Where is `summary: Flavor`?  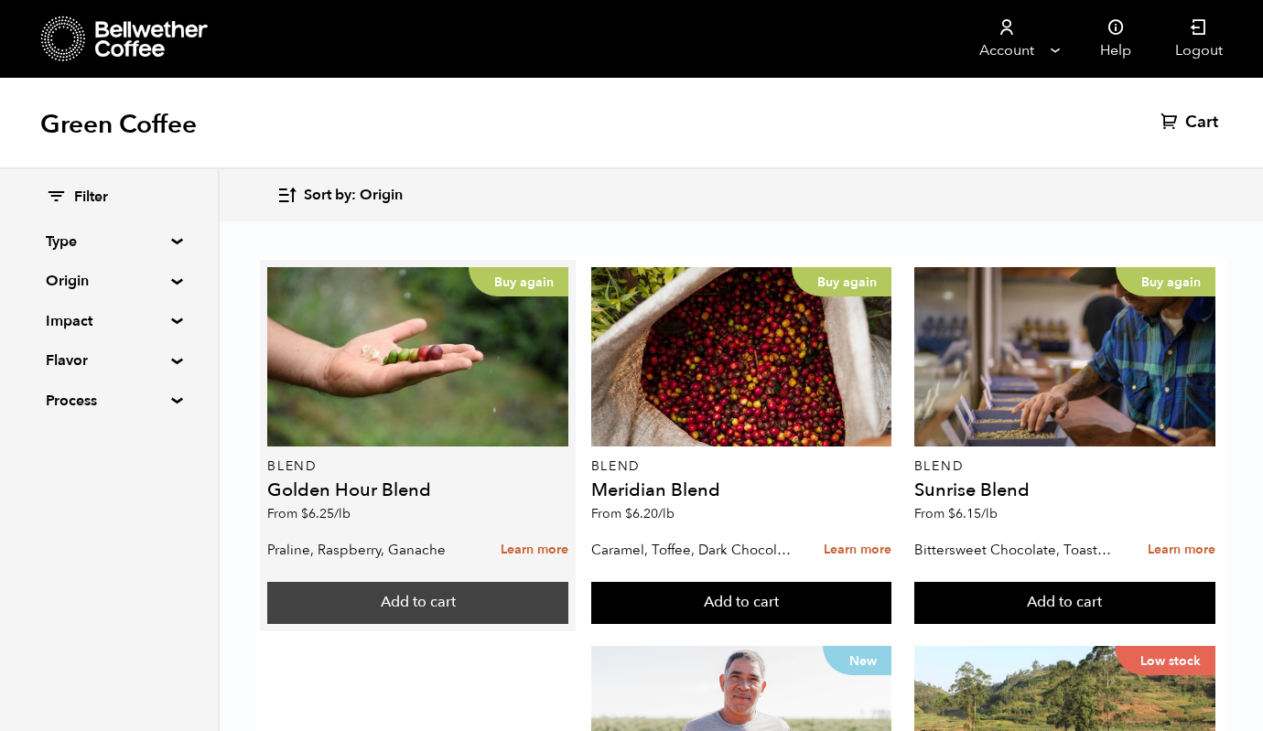 summary: Flavor is located at coordinates (109, 361).